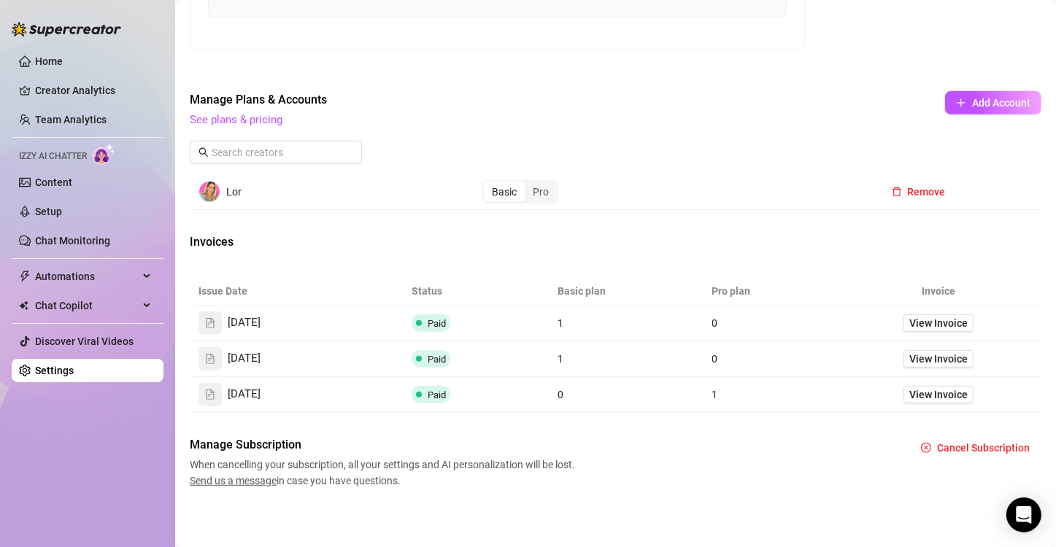 The image size is (1056, 547). What do you see at coordinates (104, 154) in the screenshot?
I see `img: AI Chatter` at bounding box center [104, 154].